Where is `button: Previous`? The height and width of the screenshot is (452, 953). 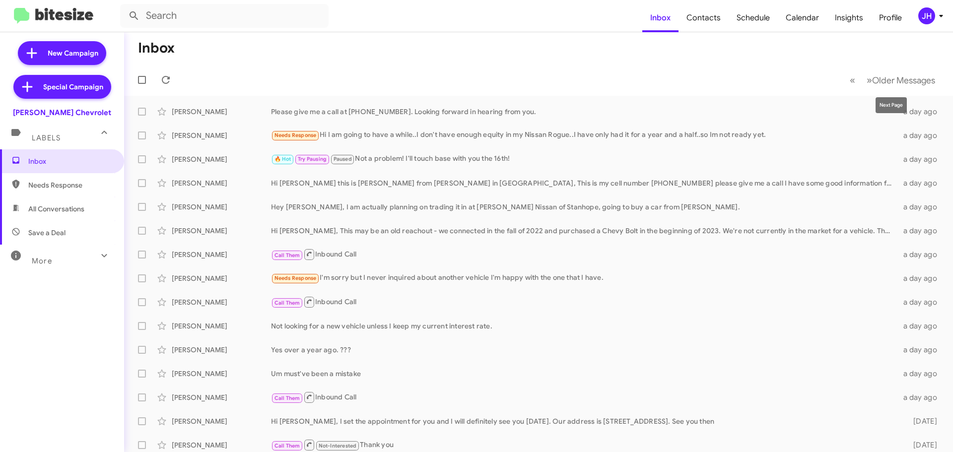 button: Previous is located at coordinates (853, 80).